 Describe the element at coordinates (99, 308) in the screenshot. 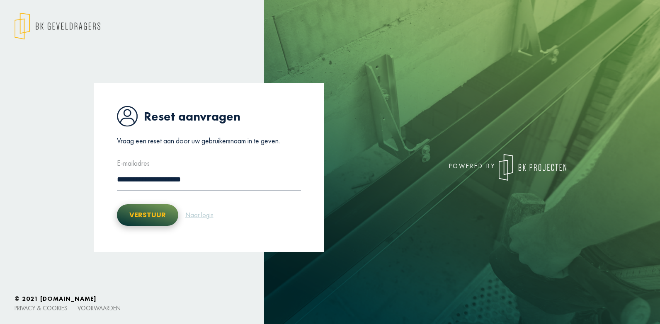

I see `a: Voorwaarden` at that location.